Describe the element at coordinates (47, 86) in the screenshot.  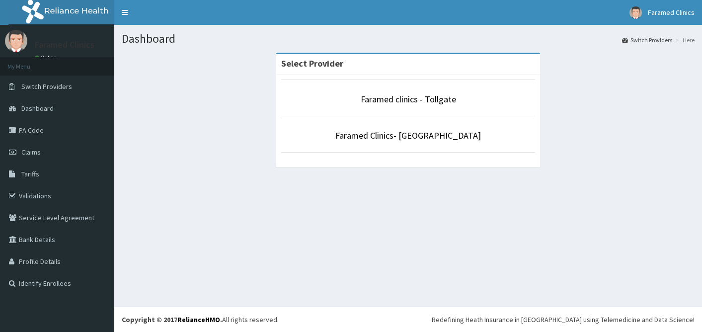
I see `span: Switch Providers` at that location.